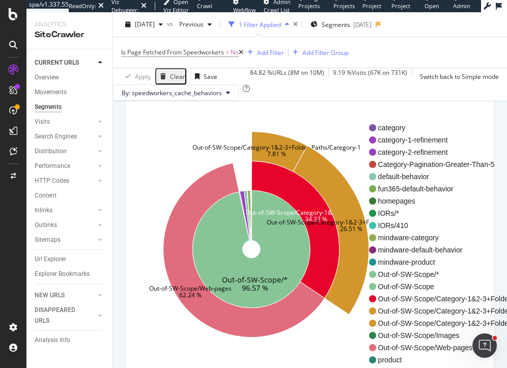 This screenshot has height=368, width=507. What do you see at coordinates (70, 107) in the screenshot?
I see `a: Segments` at bounding box center [70, 107].